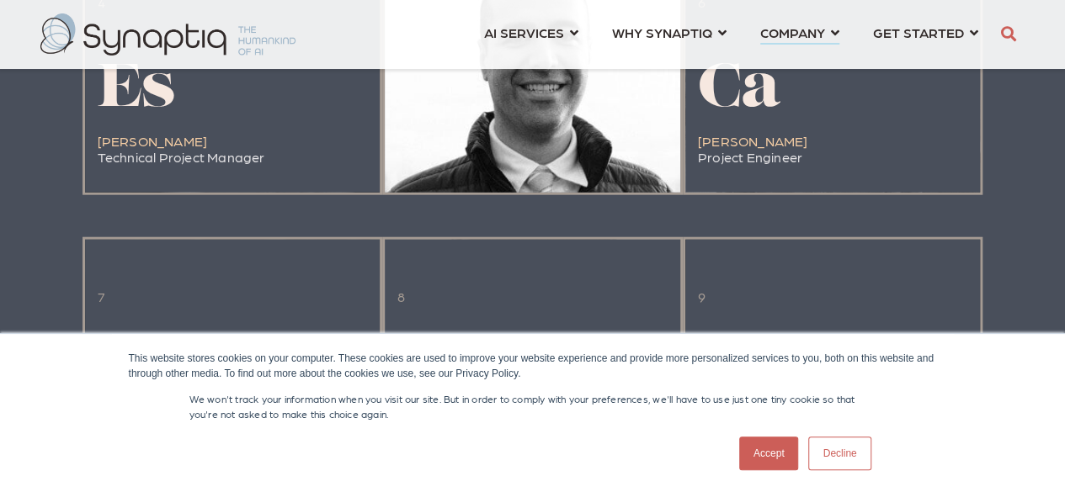 Image resolution: width=1065 pixels, height=492 pixels. What do you see at coordinates (181, 157) in the screenshot?
I see `span: Technical Project Manager` at bounding box center [181, 157].